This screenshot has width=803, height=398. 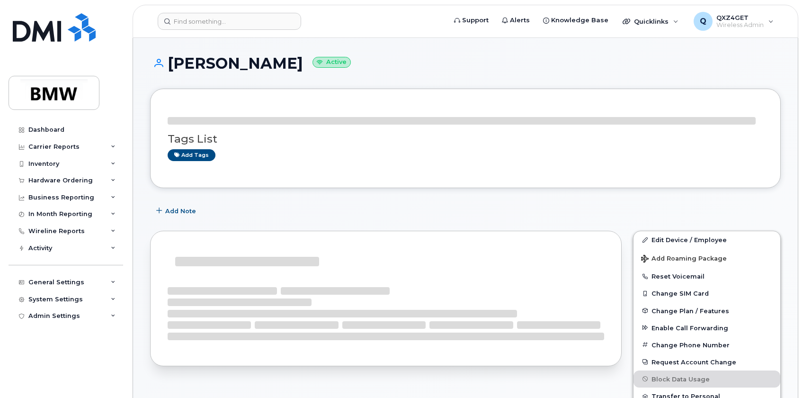 I want to click on h3: Tags List, so click(x=466, y=139).